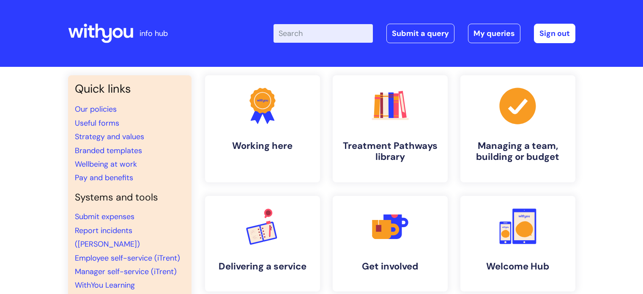 This screenshot has height=294, width=643. I want to click on a: Delivering a service, so click(262, 243).